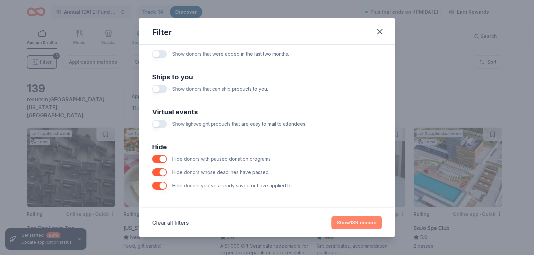 The width and height of the screenshot is (534, 255). Describe the element at coordinates (231, 54) in the screenshot. I see `span: Show donors that were added in the last two months.` at that location.